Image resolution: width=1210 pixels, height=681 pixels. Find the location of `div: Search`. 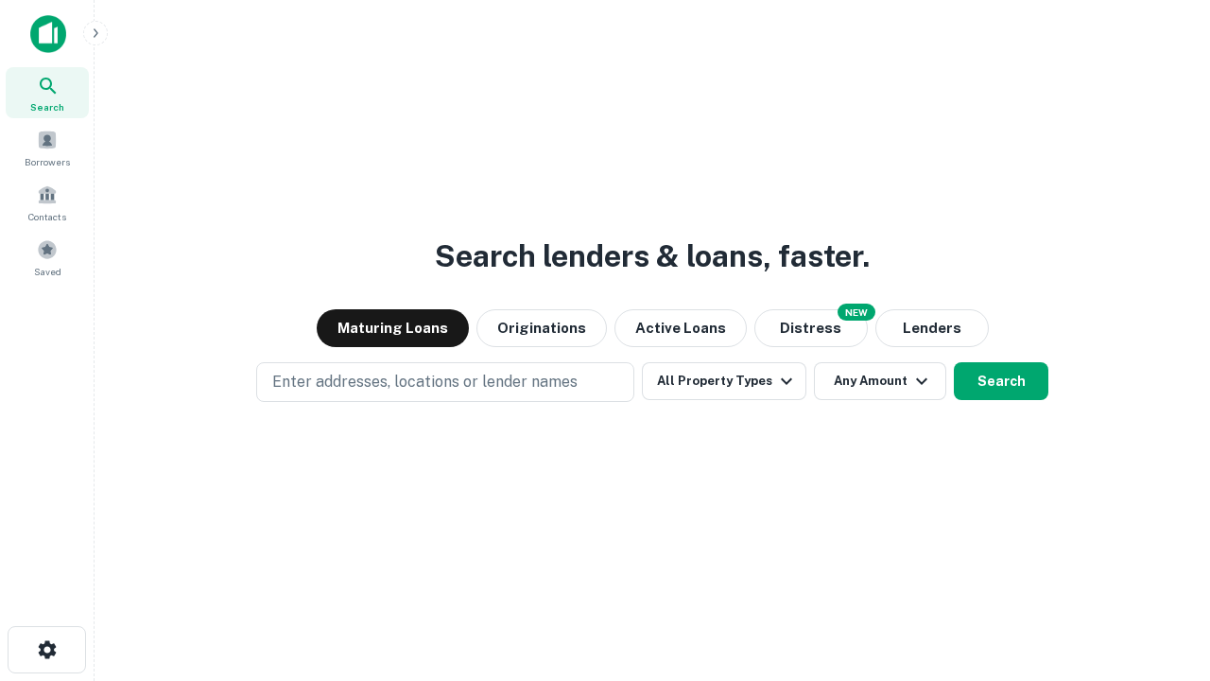

div: Search is located at coordinates (47, 93).